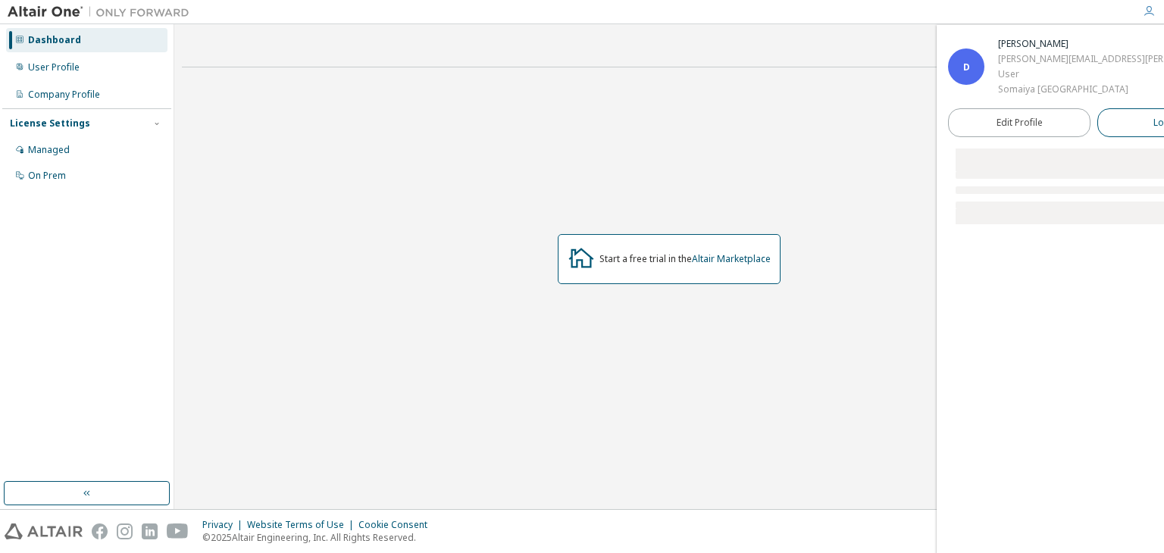  What do you see at coordinates (50, 123) in the screenshot?
I see `div: License Settings` at bounding box center [50, 123].